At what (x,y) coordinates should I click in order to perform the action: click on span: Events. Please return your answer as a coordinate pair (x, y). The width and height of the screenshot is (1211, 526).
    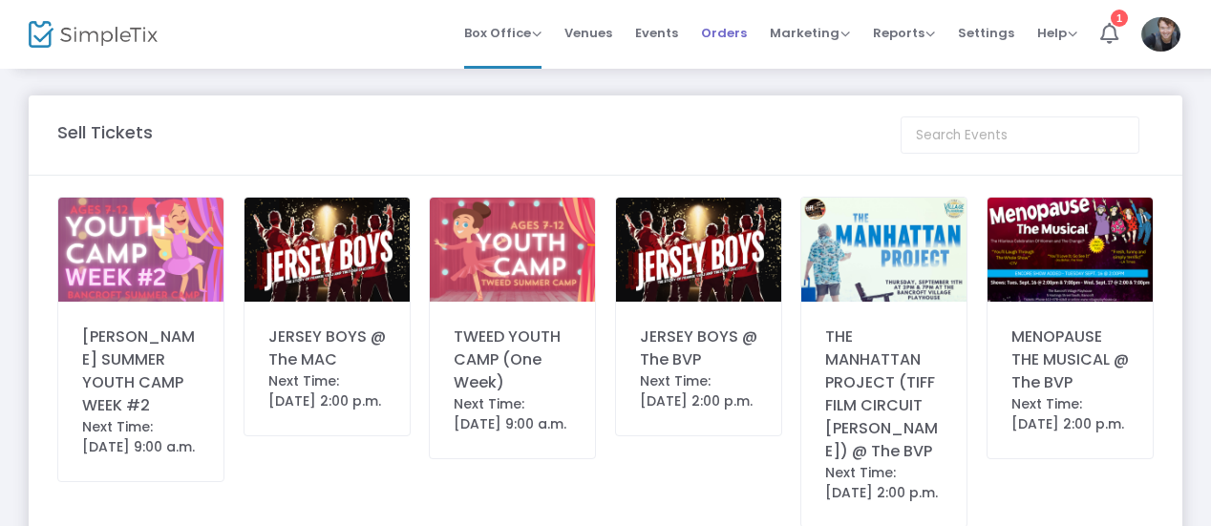
    Looking at the image, I should click on (656, 32).